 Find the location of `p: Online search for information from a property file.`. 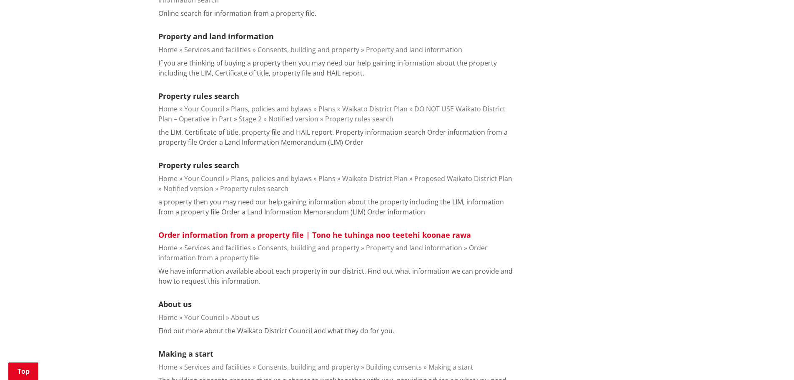

p: Online search for information from a property file. is located at coordinates (237, 13).